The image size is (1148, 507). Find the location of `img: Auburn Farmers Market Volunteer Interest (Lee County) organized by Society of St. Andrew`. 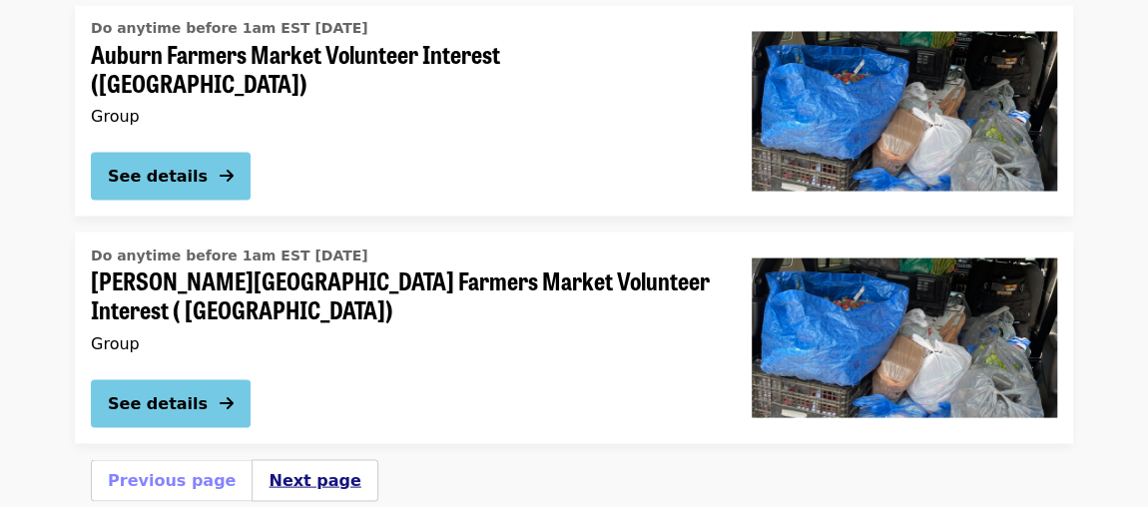

img: Auburn Farmers Market Volunteer Interest (Lee County) organized by Society of St. Andrew is located at coordinates (904, 111).